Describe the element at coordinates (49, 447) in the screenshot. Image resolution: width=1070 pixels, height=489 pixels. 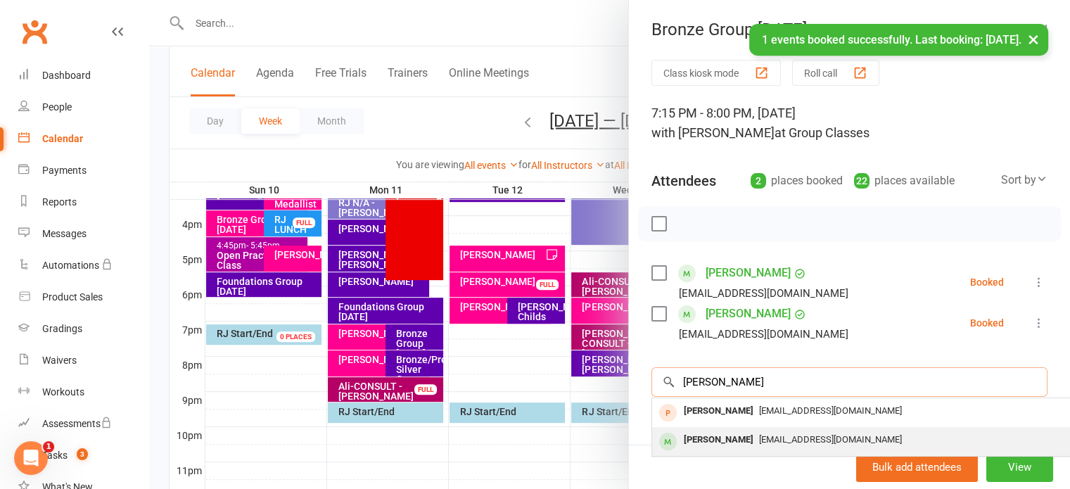
I see `span: 1` at that location.